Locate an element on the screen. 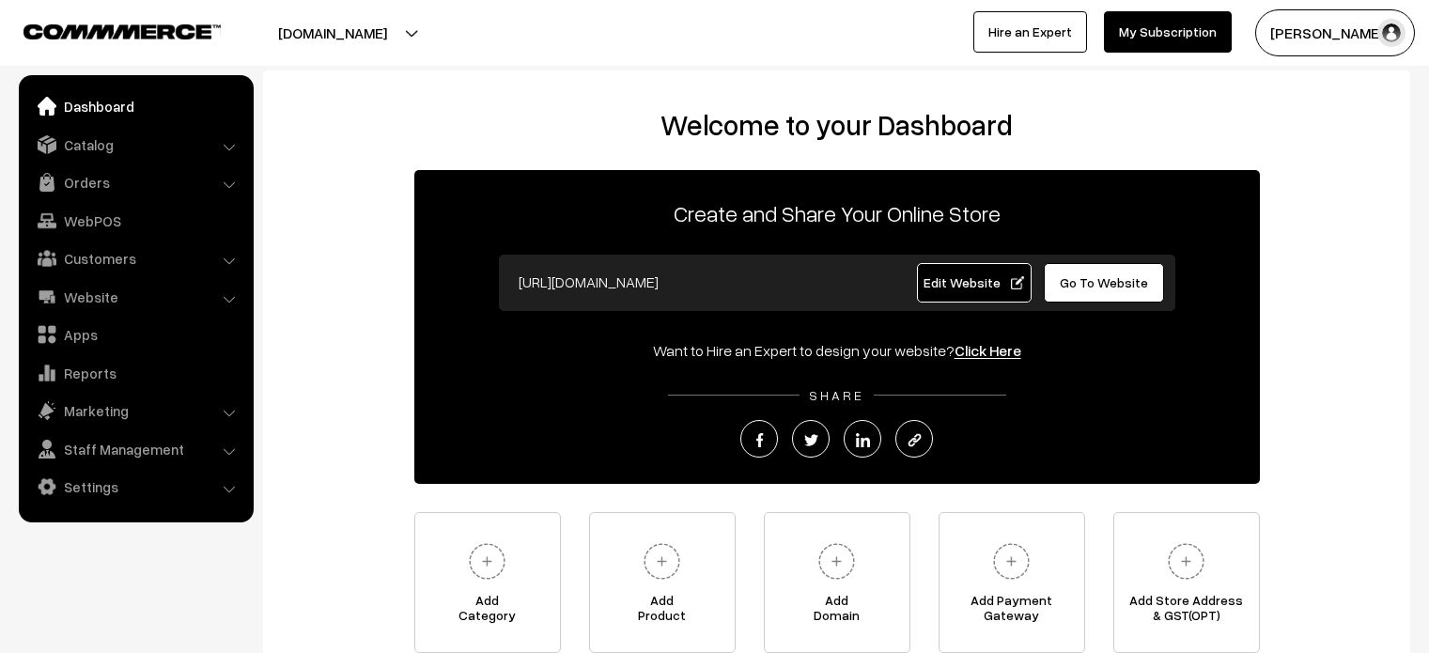 This screenshot has width=1429, height=653. img: user is located at coordinates (1391, 33).